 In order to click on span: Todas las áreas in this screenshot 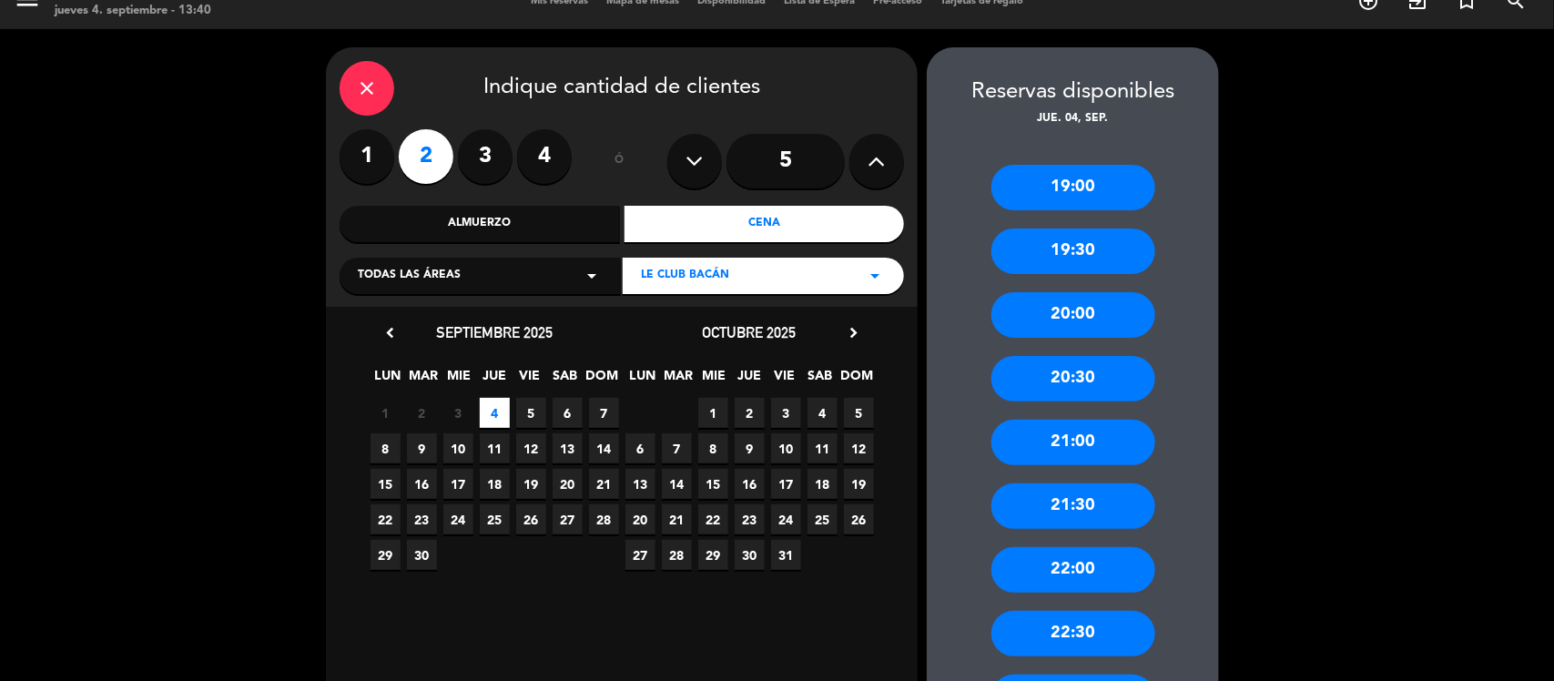, I will do `click(409, 276)`.